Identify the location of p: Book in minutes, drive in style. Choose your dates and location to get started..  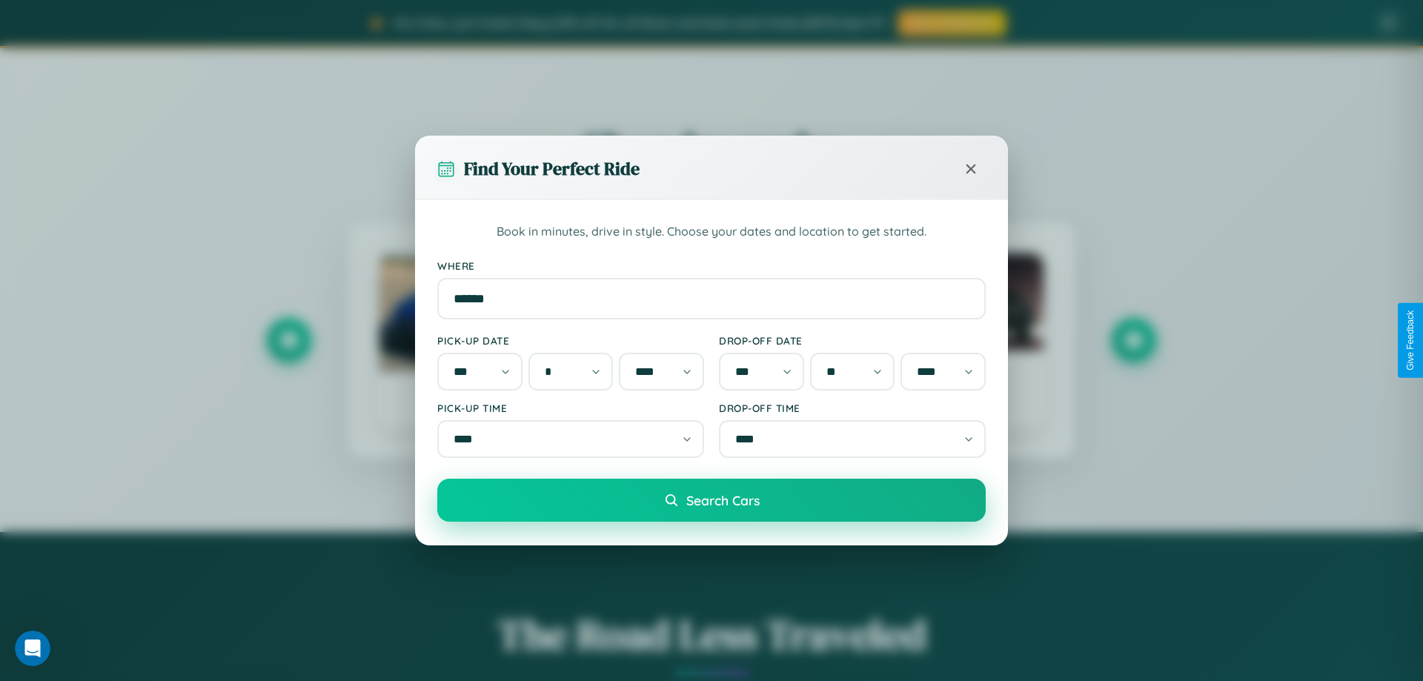
(712, 232).